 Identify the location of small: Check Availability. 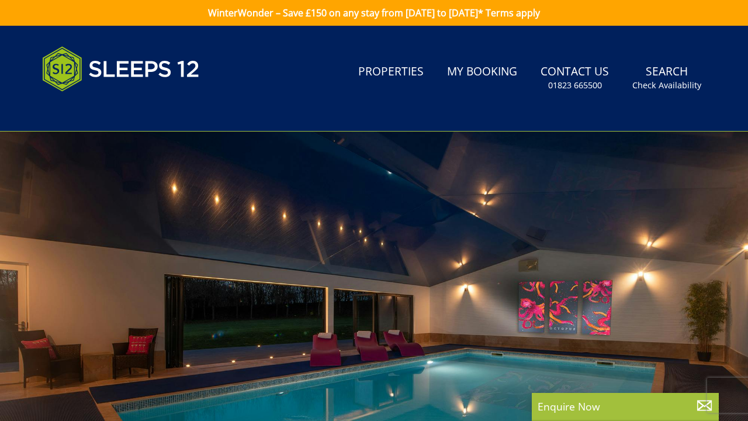
(667, 85).